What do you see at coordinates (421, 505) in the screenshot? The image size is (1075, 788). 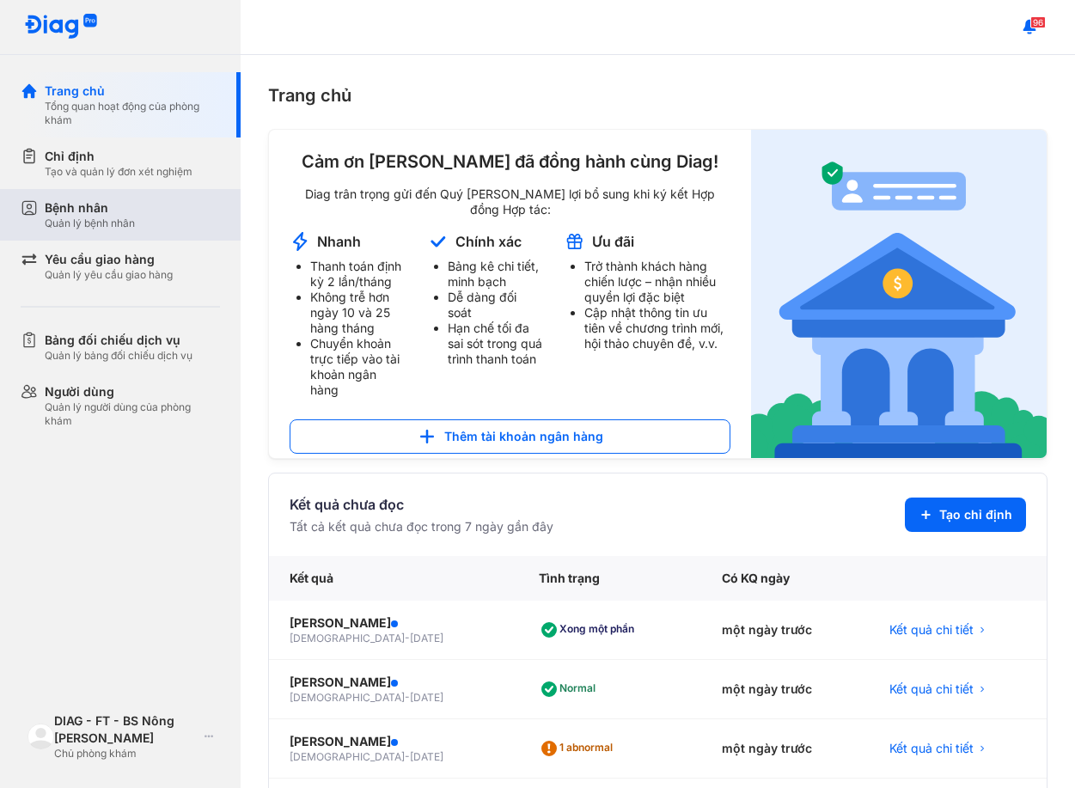 I see `div: Kết quả chưa đọc` at bounding box center [421, 505].